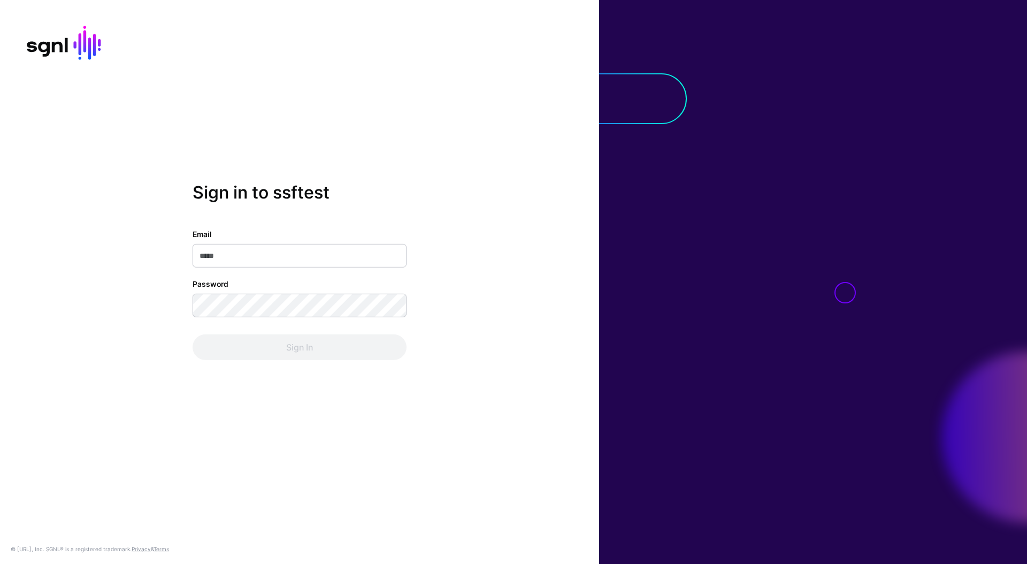  Describe the element at coordinates (210, 283) in the screenshot. I see `label: Password` at that location.